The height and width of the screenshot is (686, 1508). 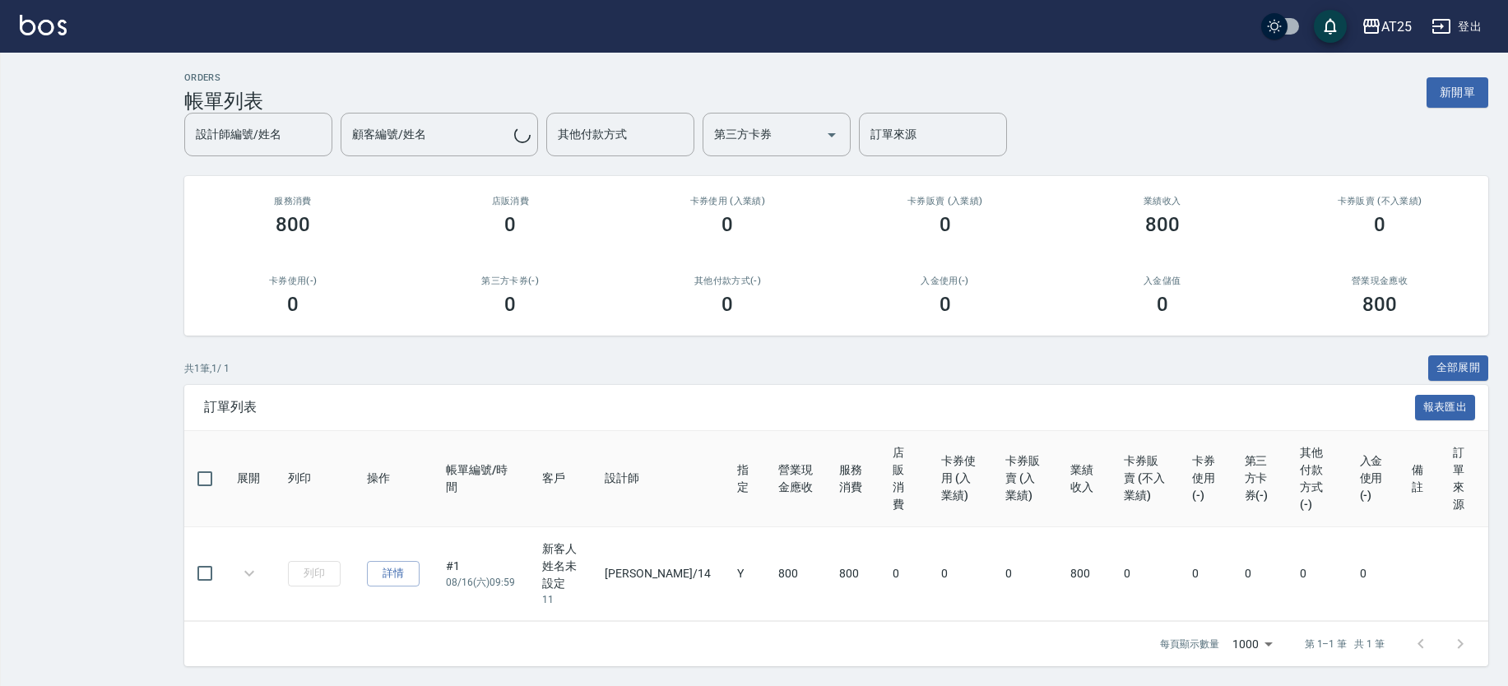 I want to click on th: 第三方卡券(-), so click(x=1259, y=479).